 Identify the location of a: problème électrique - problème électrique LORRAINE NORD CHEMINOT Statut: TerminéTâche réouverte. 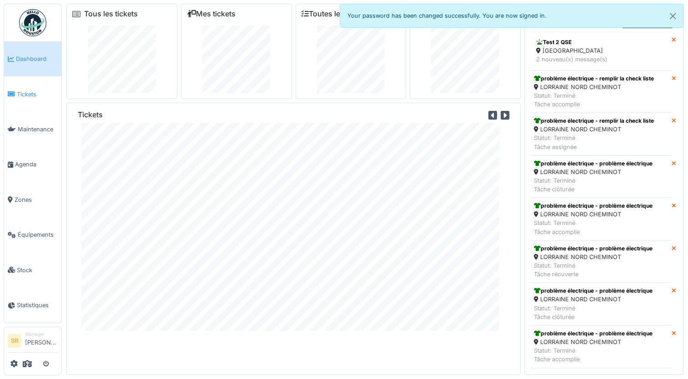
(601, 262).